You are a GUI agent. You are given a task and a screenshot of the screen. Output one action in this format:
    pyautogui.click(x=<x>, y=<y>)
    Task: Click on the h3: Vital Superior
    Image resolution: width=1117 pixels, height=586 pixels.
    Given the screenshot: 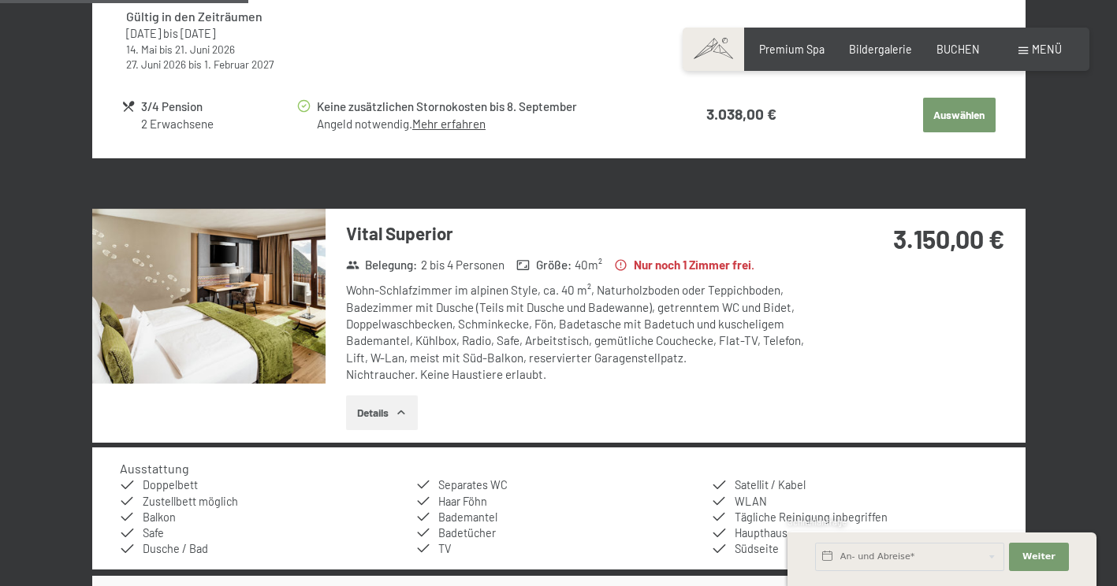 What is the action you would take?
    pyautogui.click(x=580, y=233)
    